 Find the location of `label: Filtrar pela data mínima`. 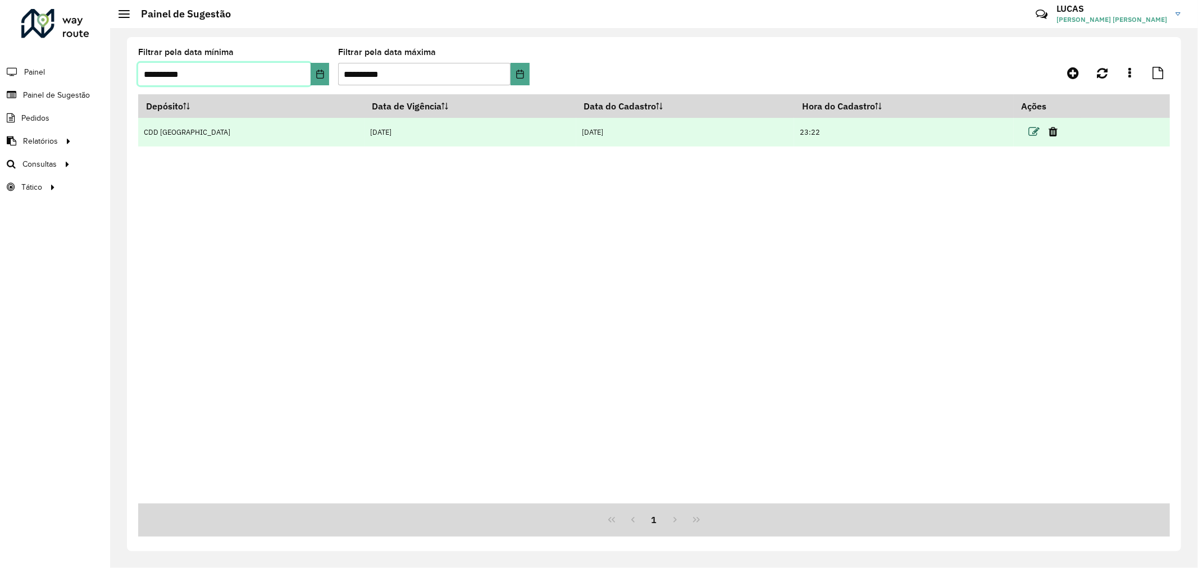

label: Filtrar pela data mínima is located at coordinates (186, 52).